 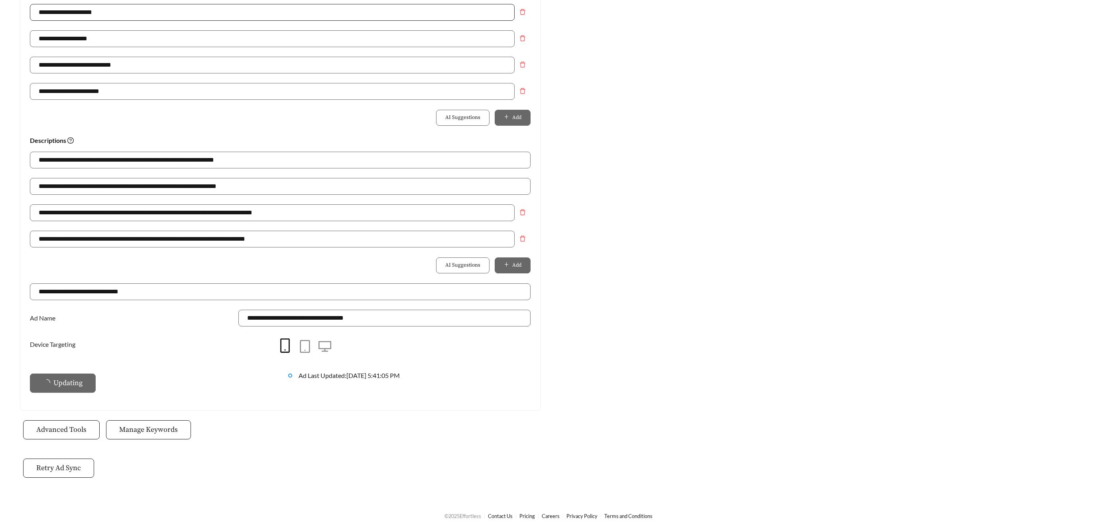 What do you see at coordinates (55, 344) in the screenshot?
I see `label: Device Targeting` at bounding box center [55, 344].